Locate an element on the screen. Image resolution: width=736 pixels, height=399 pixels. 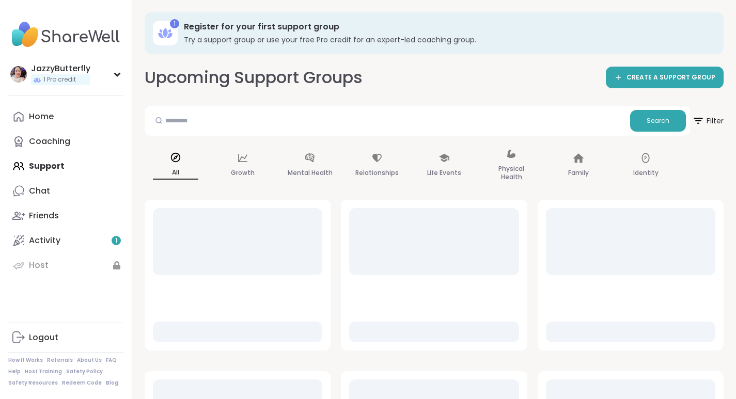
a: Host Training is located at coordinates (43, 372).